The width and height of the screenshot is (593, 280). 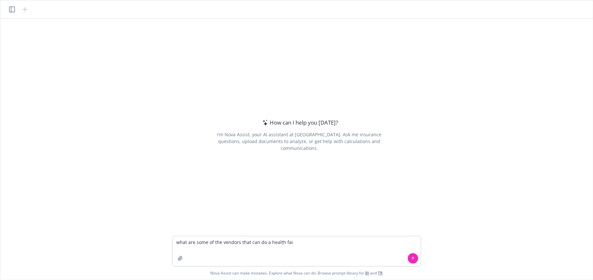 I want to click on textarea: what are some of the vendors that can do a health fa, so click(x=297, y=251).